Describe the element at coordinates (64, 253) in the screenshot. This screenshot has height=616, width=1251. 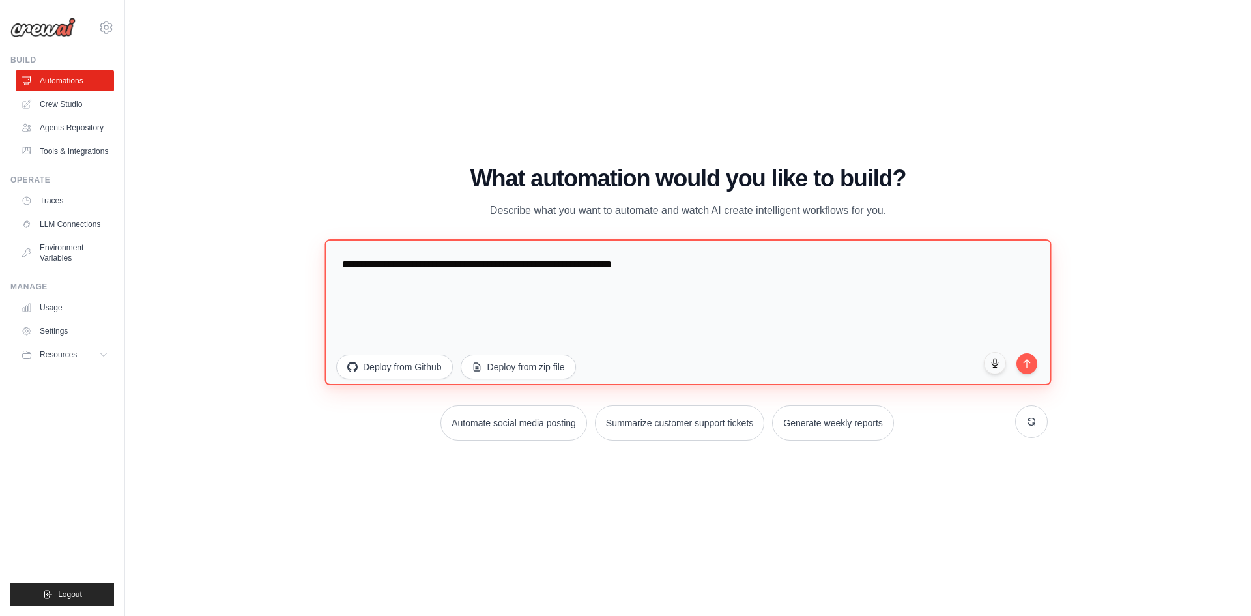
I see `a: Environment Variables` at that location.